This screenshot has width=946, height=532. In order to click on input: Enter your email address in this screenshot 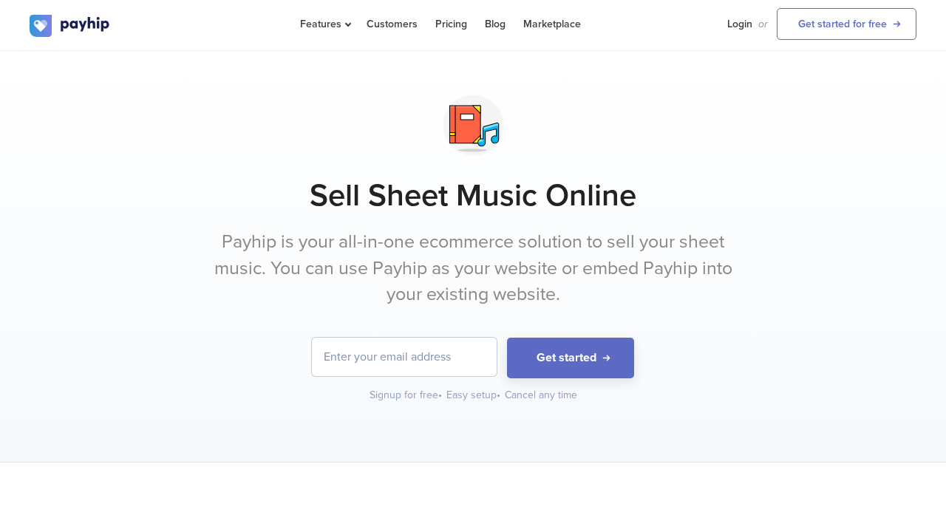, I will do `click(404, 357)`.